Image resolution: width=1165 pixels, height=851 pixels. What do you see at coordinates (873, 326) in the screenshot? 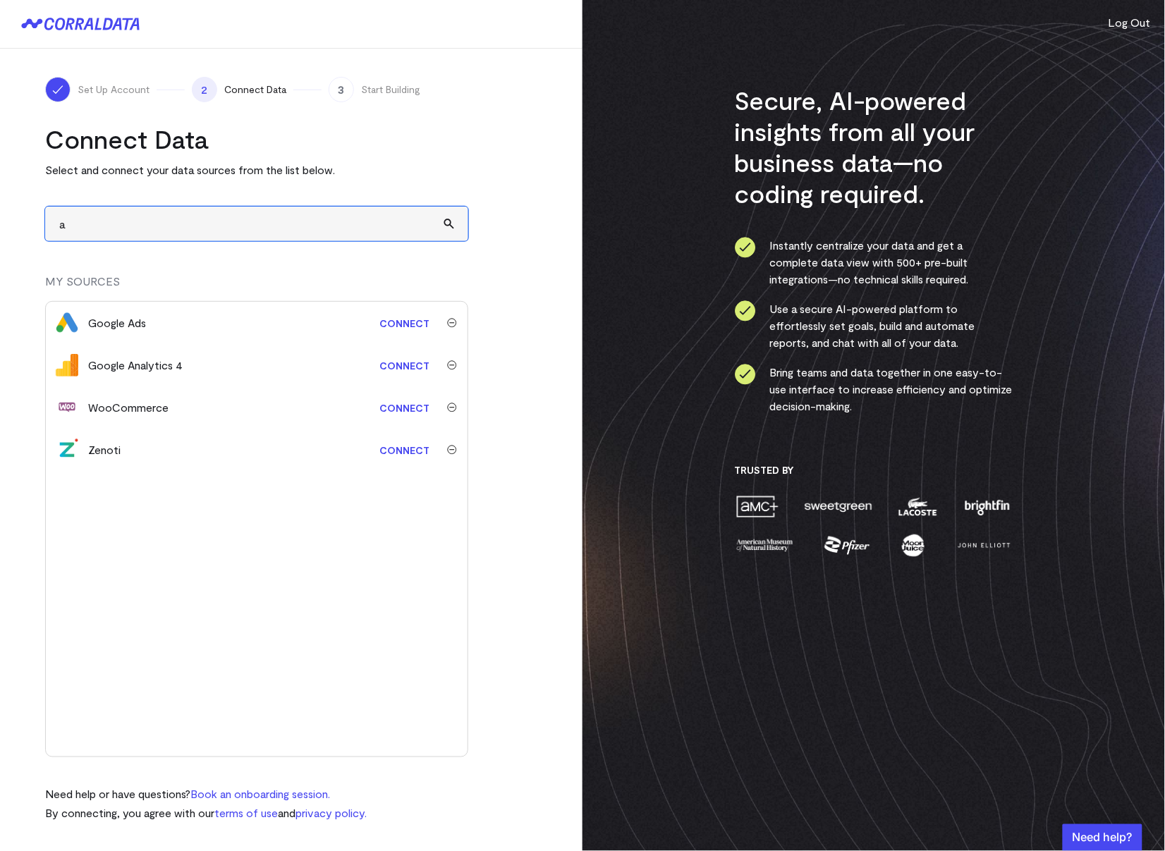
I see `li: Use a secure AI-powered platform to effortlessly set goals, build and automate reports, and chat ...` at bounding box center [873, 326].